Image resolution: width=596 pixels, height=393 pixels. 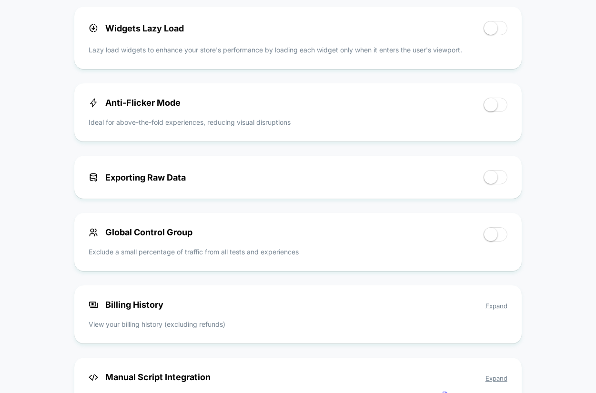 I want to click on p: Lazy load widgets to enhance your store's performance by loading each widget only when it enters ..., so click(x=298, y=50).